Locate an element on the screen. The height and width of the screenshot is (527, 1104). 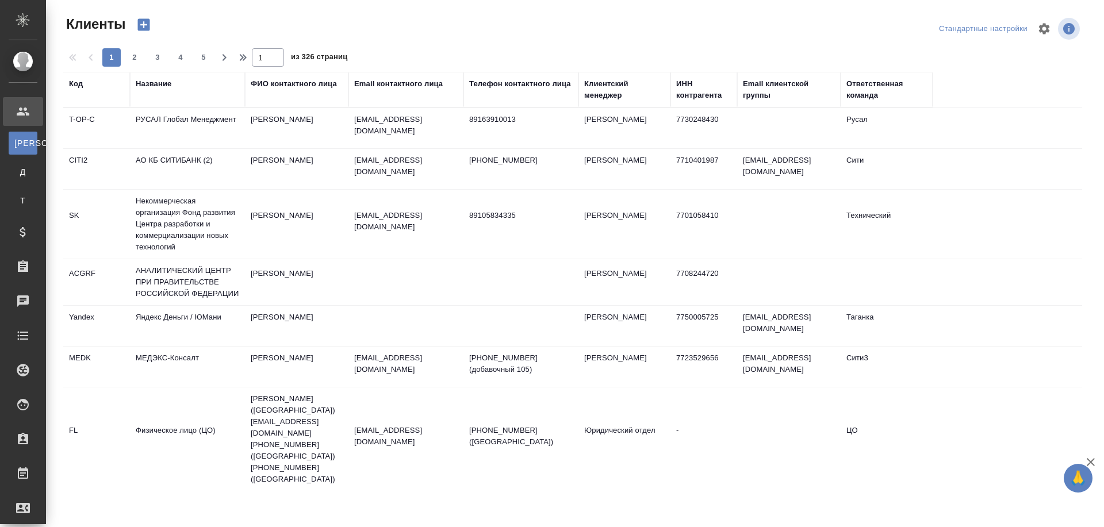
td: FL is located at coordinates (97, 439).